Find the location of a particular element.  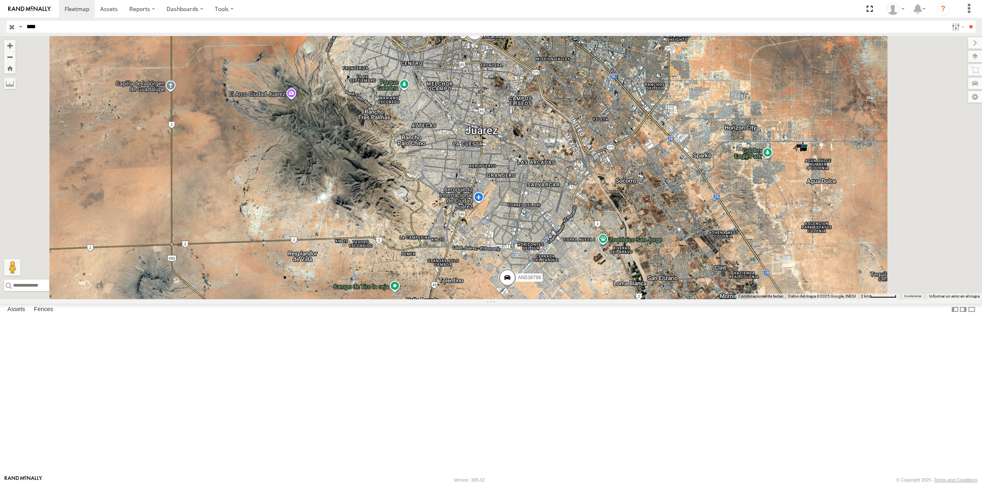

div: Roberto Garcia is located at coordinates (896, 9).